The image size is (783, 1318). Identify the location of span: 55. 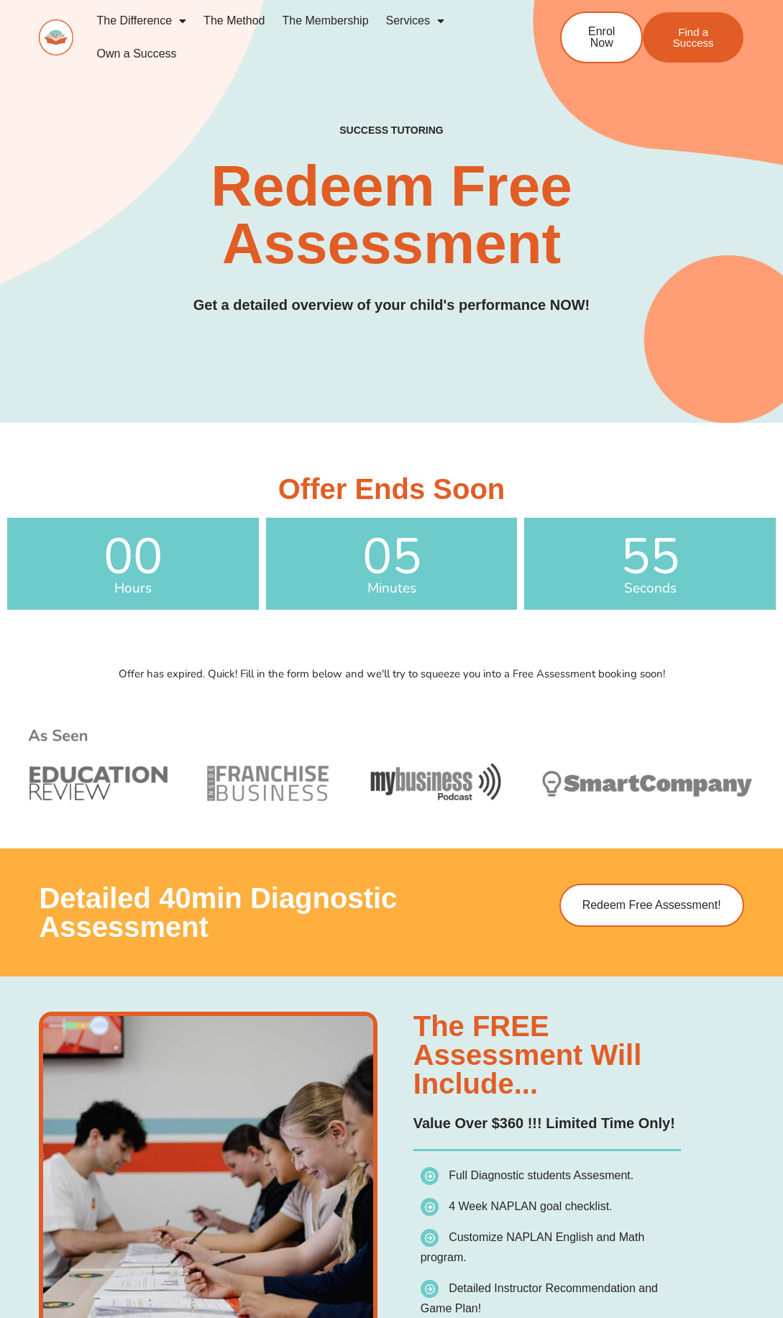
(650, 556).